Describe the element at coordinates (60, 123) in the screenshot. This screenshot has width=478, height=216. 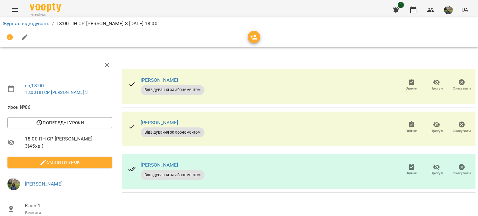
I see `span: Попередні уроки` at that location.